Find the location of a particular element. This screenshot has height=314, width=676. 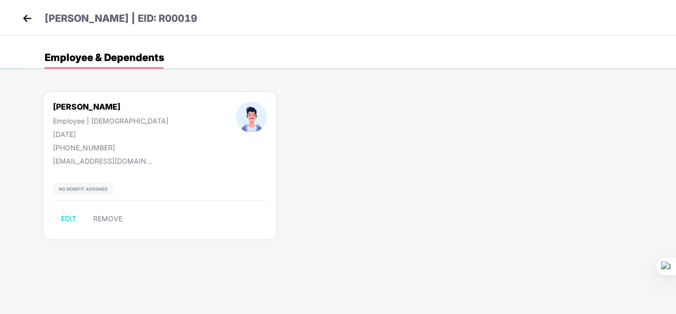

div: Employee & Dependents is located at coordinates (104, 57).